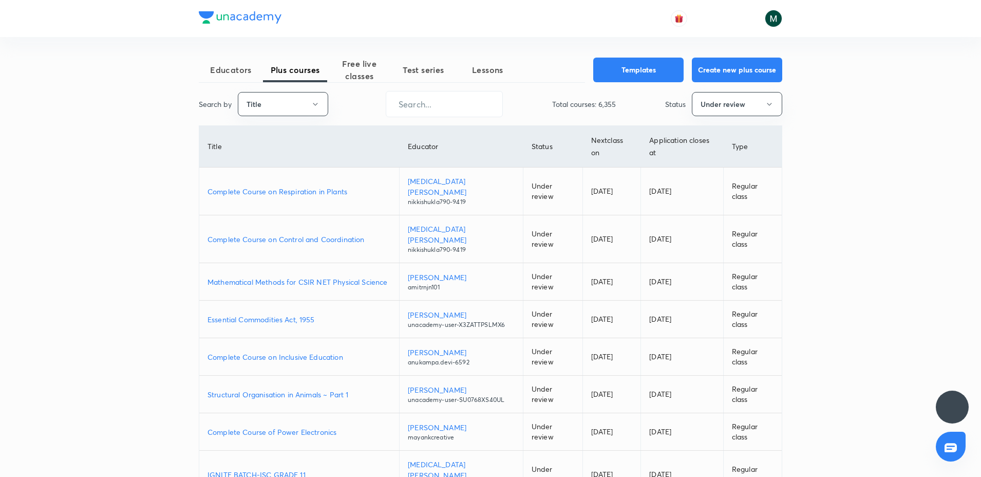  Describe the element at coordinates (488, 70) in the screenshot. I see `span: Lessons` at that location.